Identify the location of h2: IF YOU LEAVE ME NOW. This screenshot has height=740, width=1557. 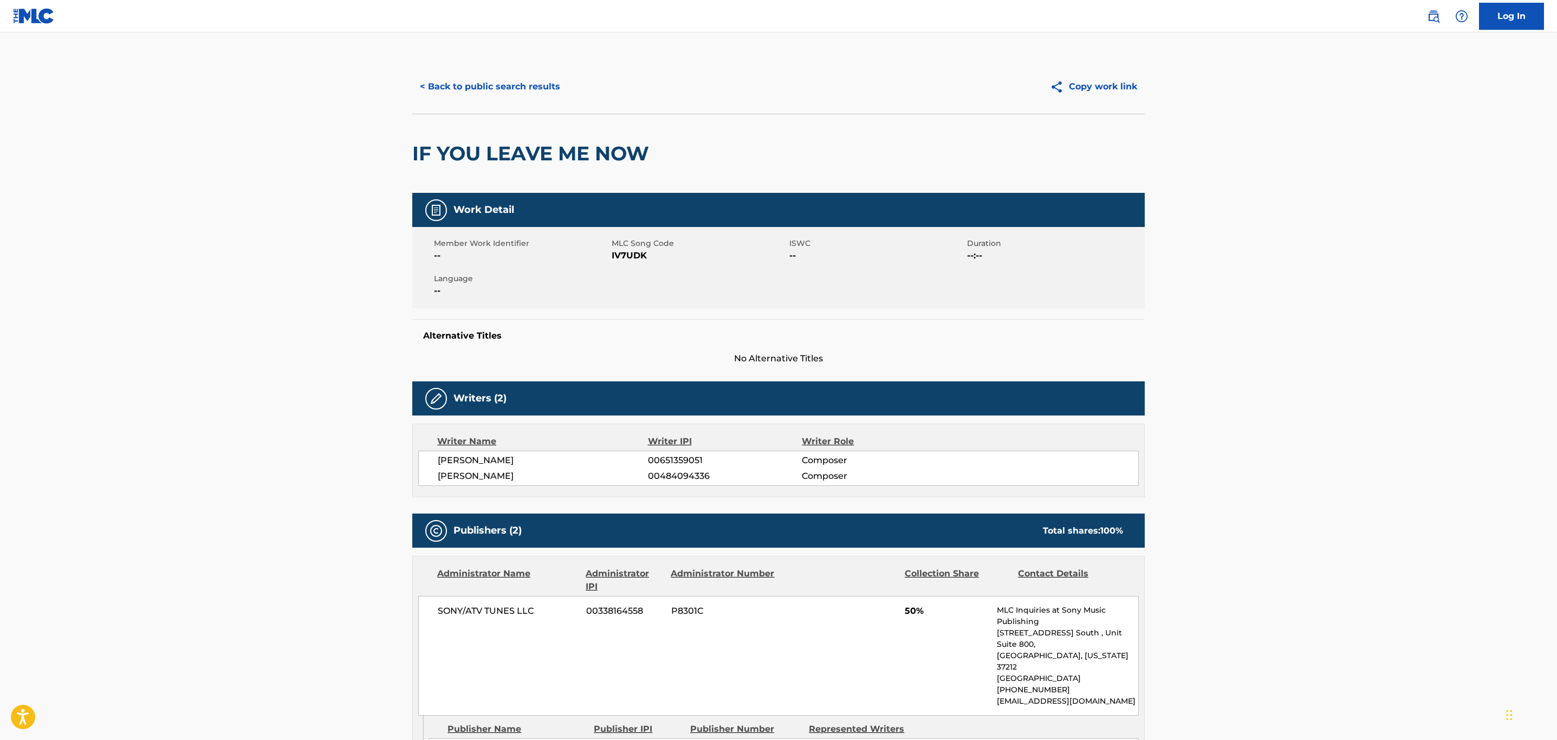
(533, 153).